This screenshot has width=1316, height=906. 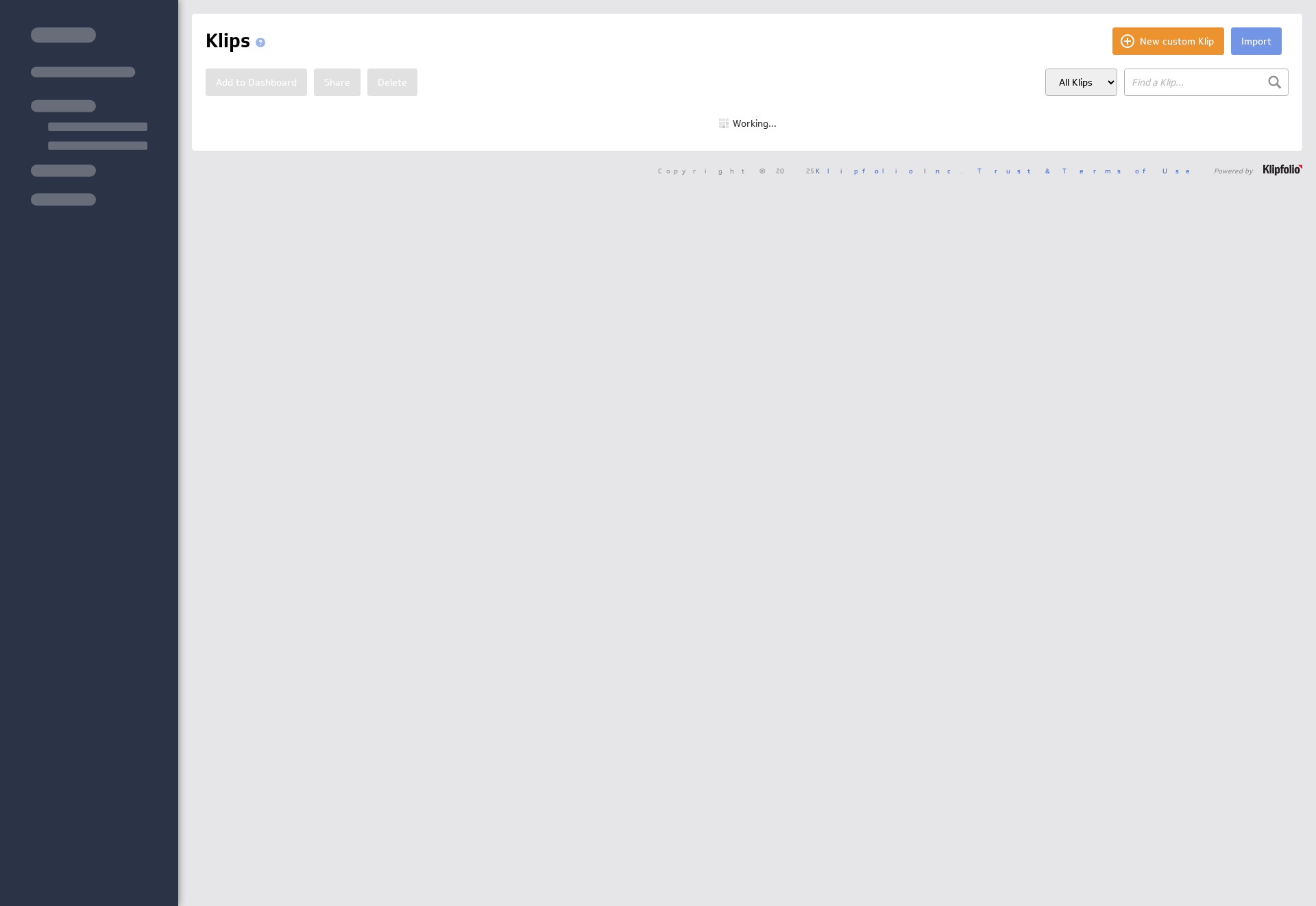 I want to click on button: Delete, so click(x=392, y=82).